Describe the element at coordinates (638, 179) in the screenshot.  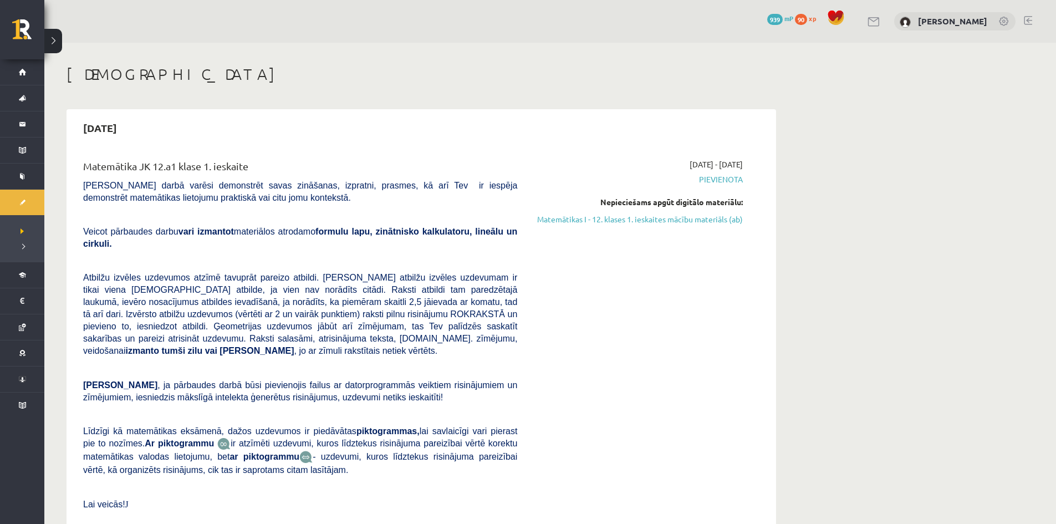
I see `span: Pievienota` at that location.